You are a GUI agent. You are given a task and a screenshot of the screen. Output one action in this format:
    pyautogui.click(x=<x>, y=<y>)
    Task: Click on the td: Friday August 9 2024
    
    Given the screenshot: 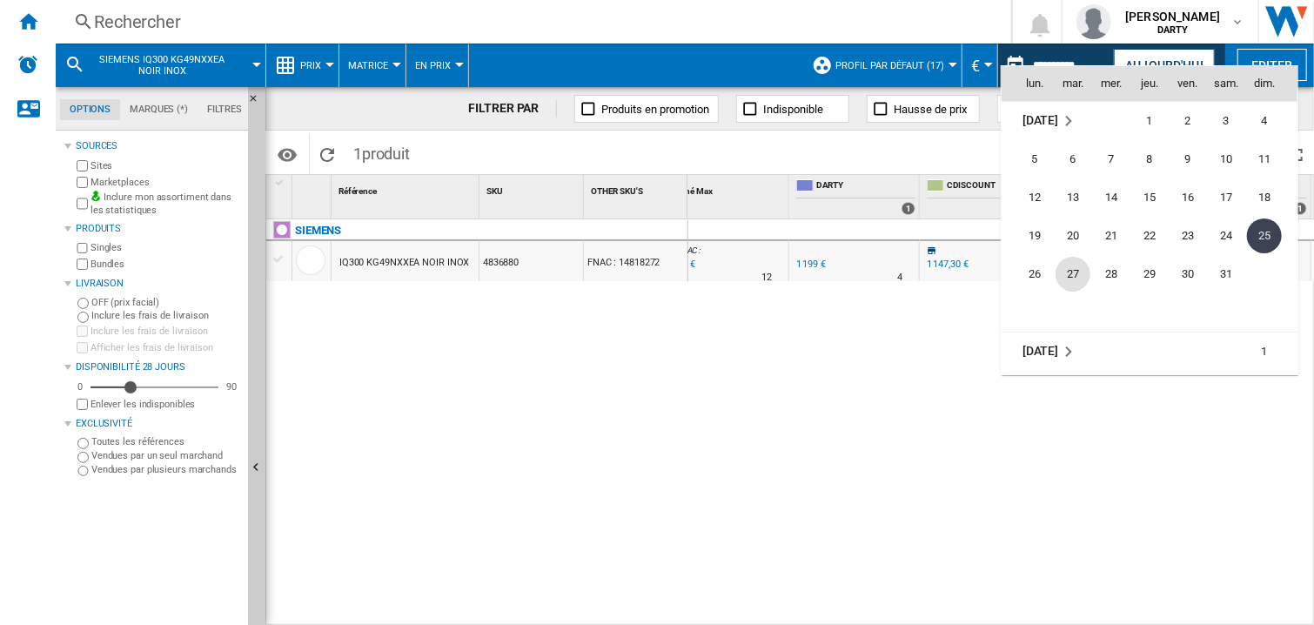 What is the action you would take?
    pyautogui.click(x=1188, y=159)
    